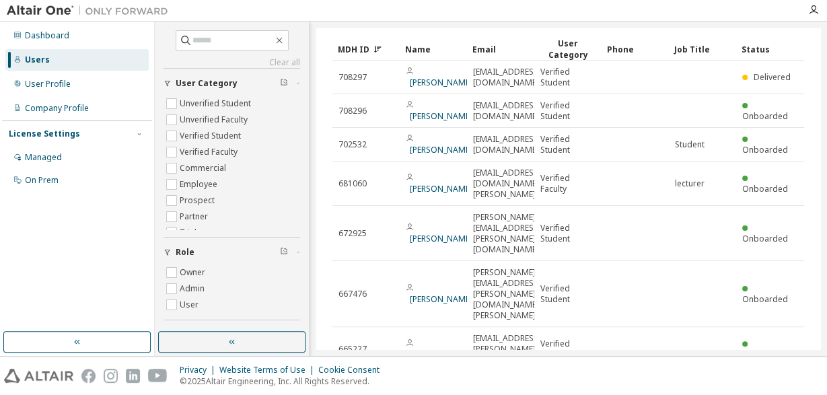  I want to click on img: altair_logo.svg, so click(38, 376).